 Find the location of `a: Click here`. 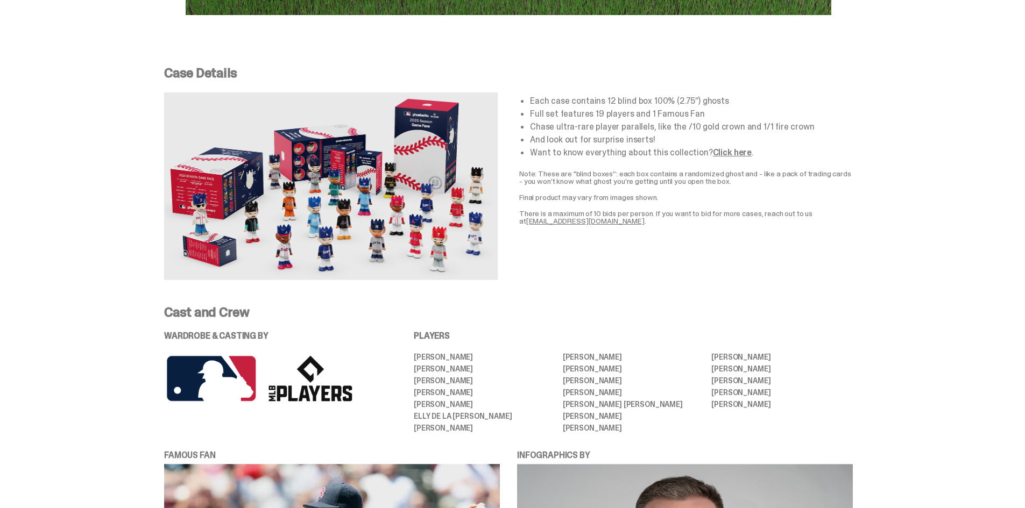

a: Click here is located at coordinates (732, 152).